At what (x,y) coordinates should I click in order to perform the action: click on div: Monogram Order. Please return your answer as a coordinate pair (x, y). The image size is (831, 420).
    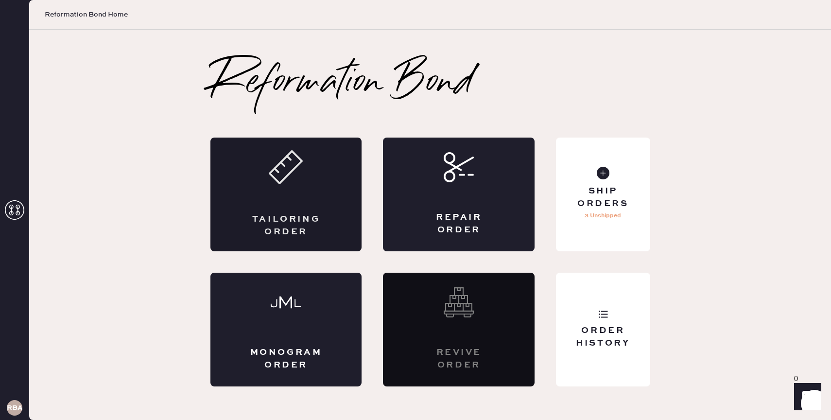
    Looking at the image, I should click on (286, 359).